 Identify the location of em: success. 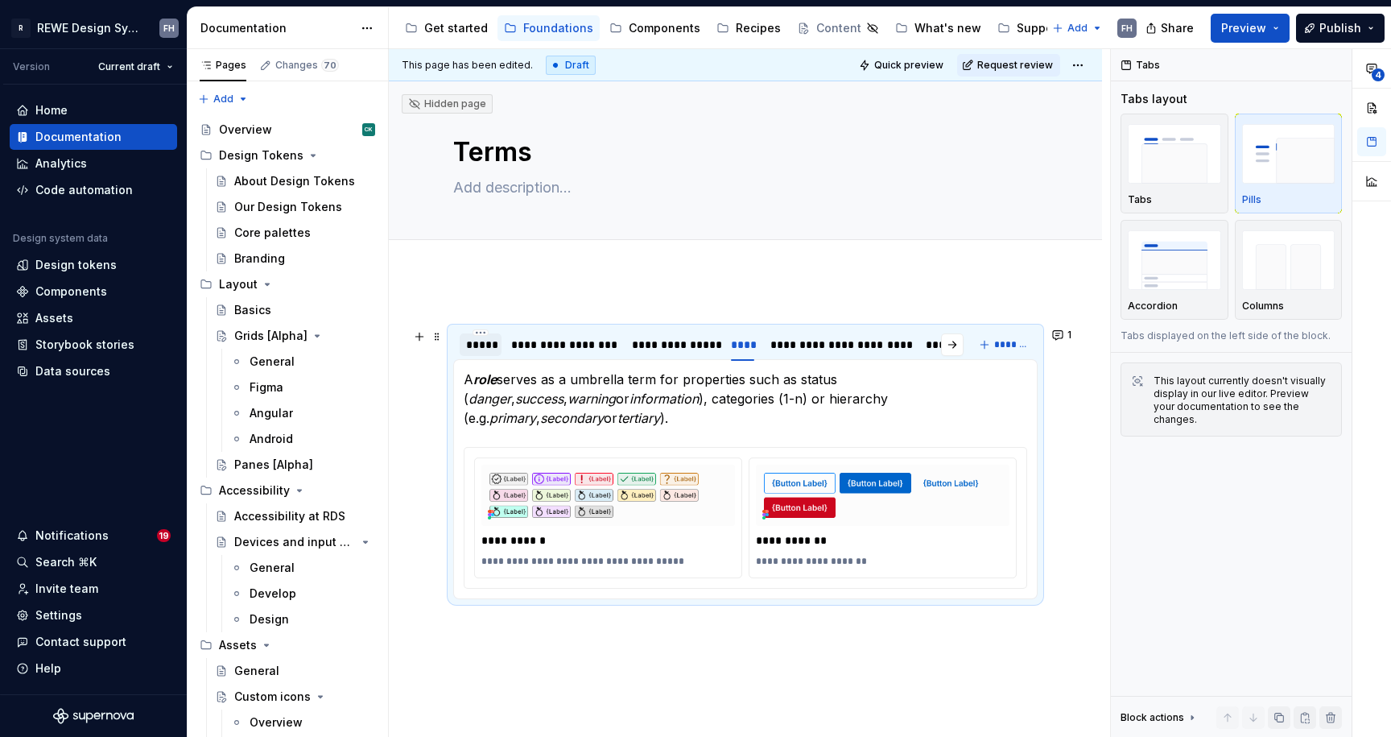
(539, 399).